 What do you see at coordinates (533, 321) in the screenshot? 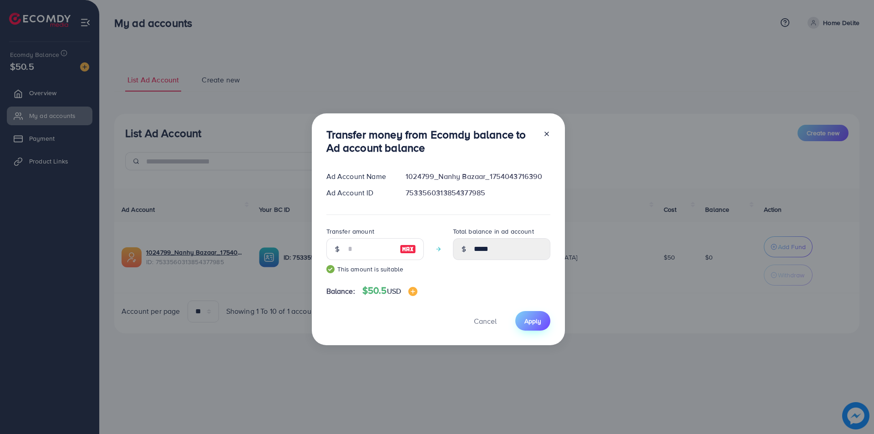
I see `button: Apply` at bounding box center [533, 321].